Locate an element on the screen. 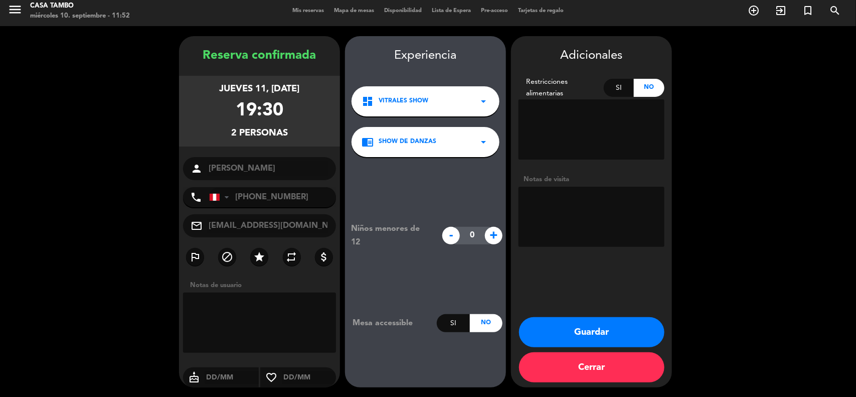 This screenshot has width=856, height=397. i: outlined_flag is located at coordinates (195, 257).